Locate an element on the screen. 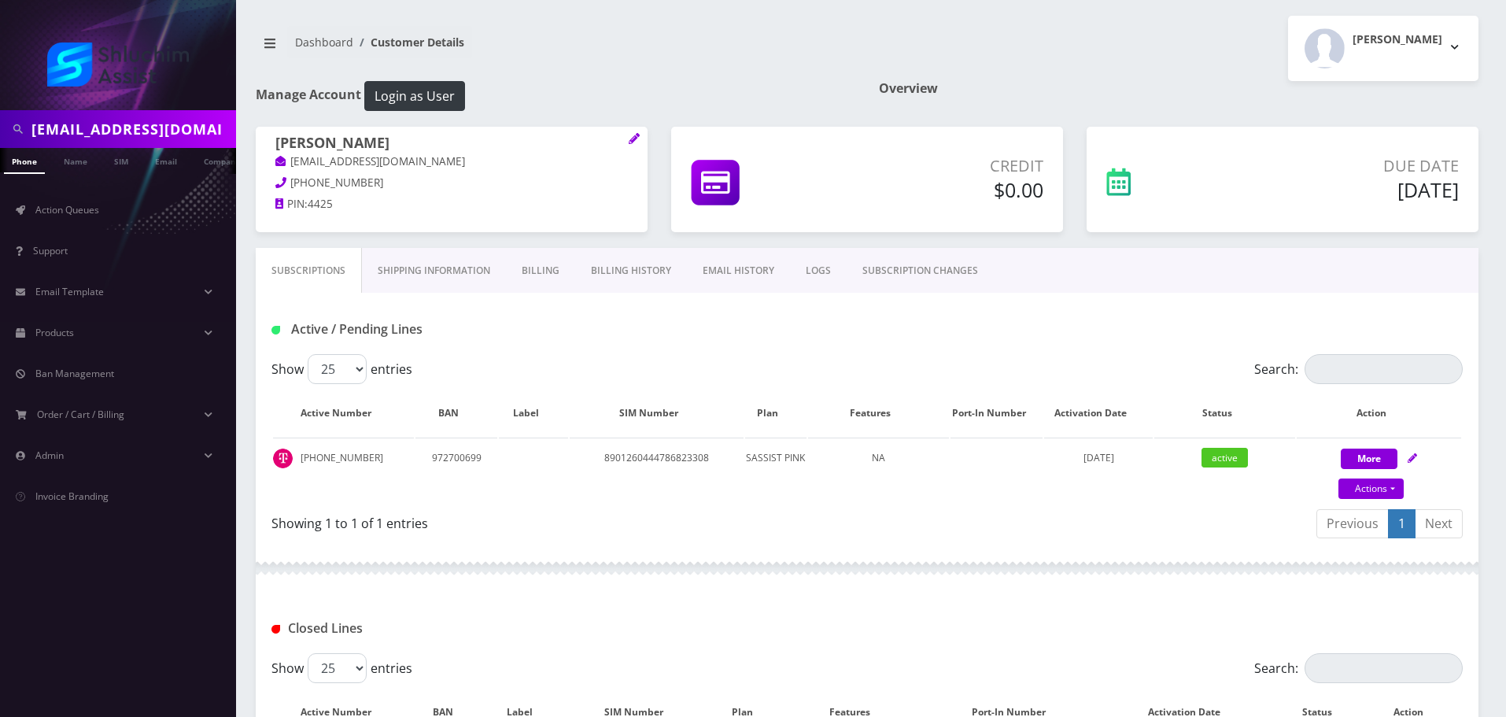 The height and width of the screenshot is (717, 1506). input: Search in Company is located at coordinates (131, 129).